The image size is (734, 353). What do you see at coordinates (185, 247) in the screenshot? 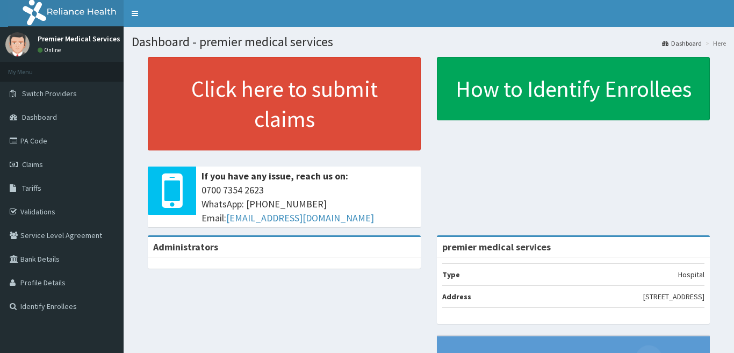
I see `b: Administrators` at bounding box center [185, 247].